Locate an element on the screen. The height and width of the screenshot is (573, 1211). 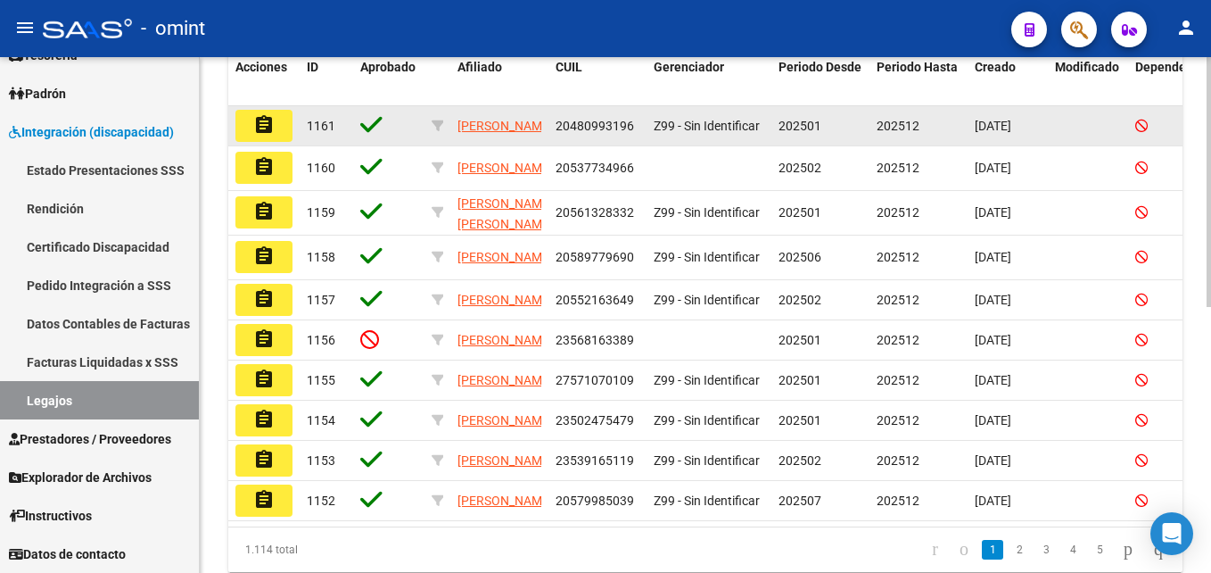
span: Datos de contacto is located at coordinates (67, 554).